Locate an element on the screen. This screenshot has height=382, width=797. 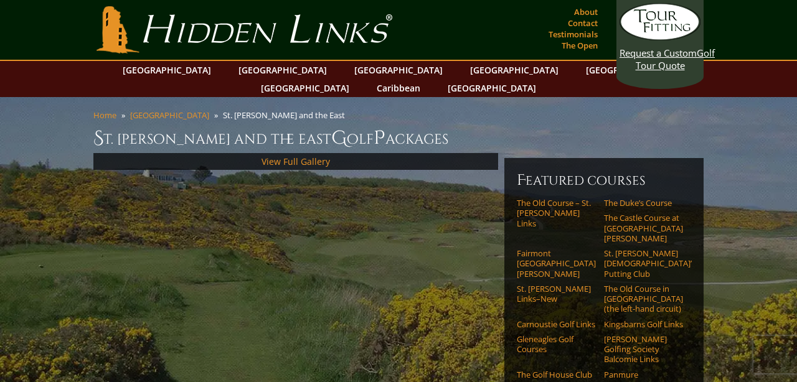
a: View Full Gallery is located at coordinates (296, 161).